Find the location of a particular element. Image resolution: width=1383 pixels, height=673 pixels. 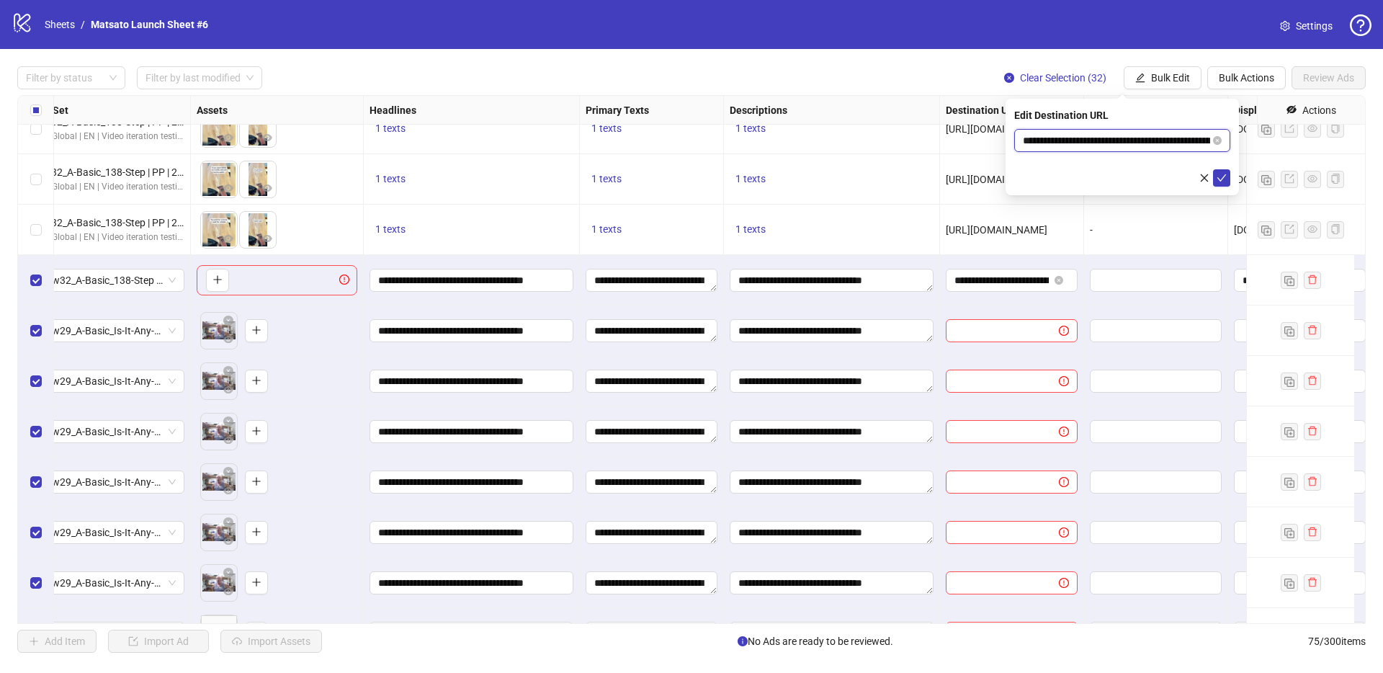

span: Bulk Edit is located at coordinates (1170, 78).